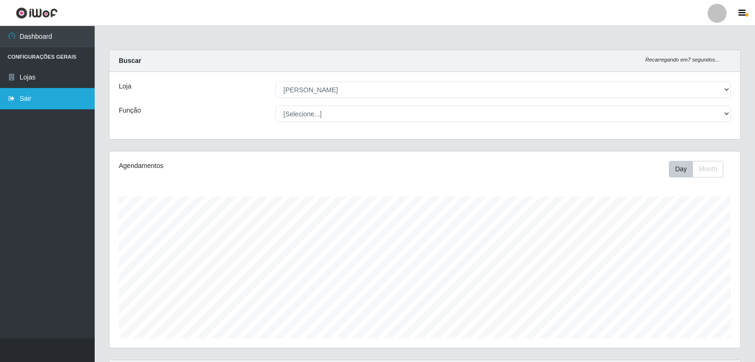 This screenshot has height=362, width=755. I want to click on div: Toolbar with button groups, so click(699, 169).